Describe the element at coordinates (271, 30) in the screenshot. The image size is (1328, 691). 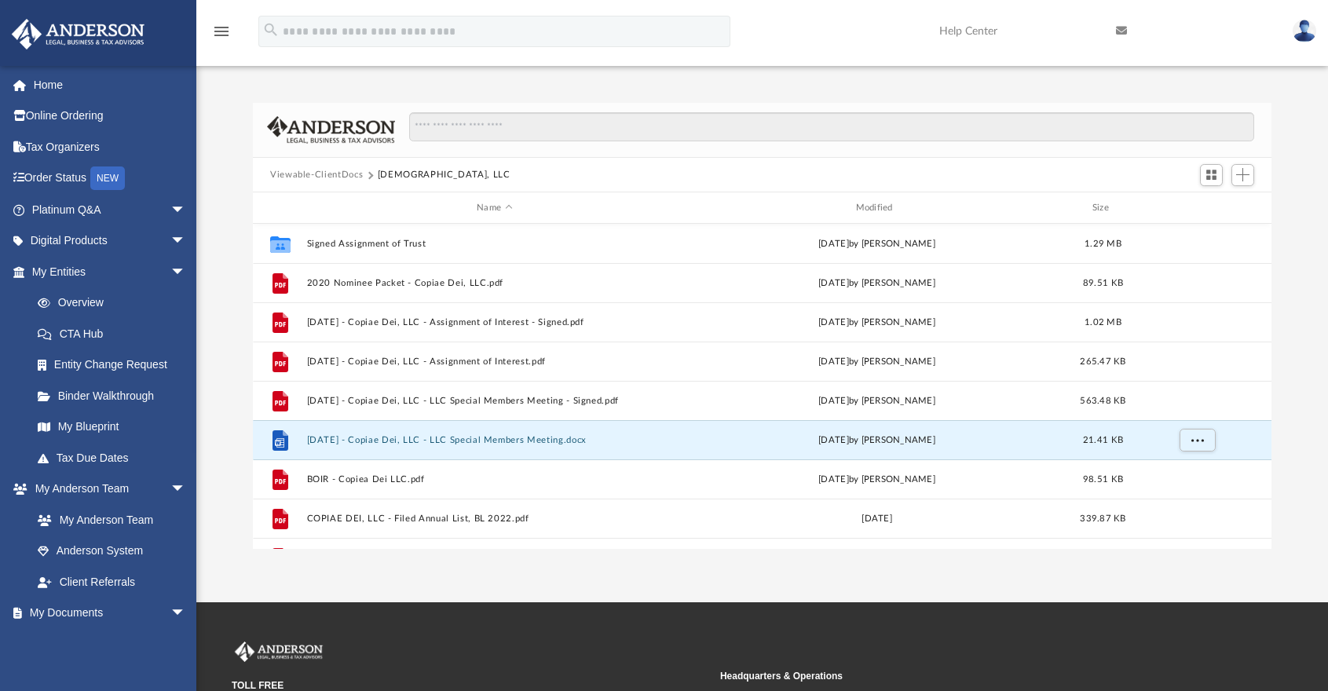
I see `i: search` at that location.